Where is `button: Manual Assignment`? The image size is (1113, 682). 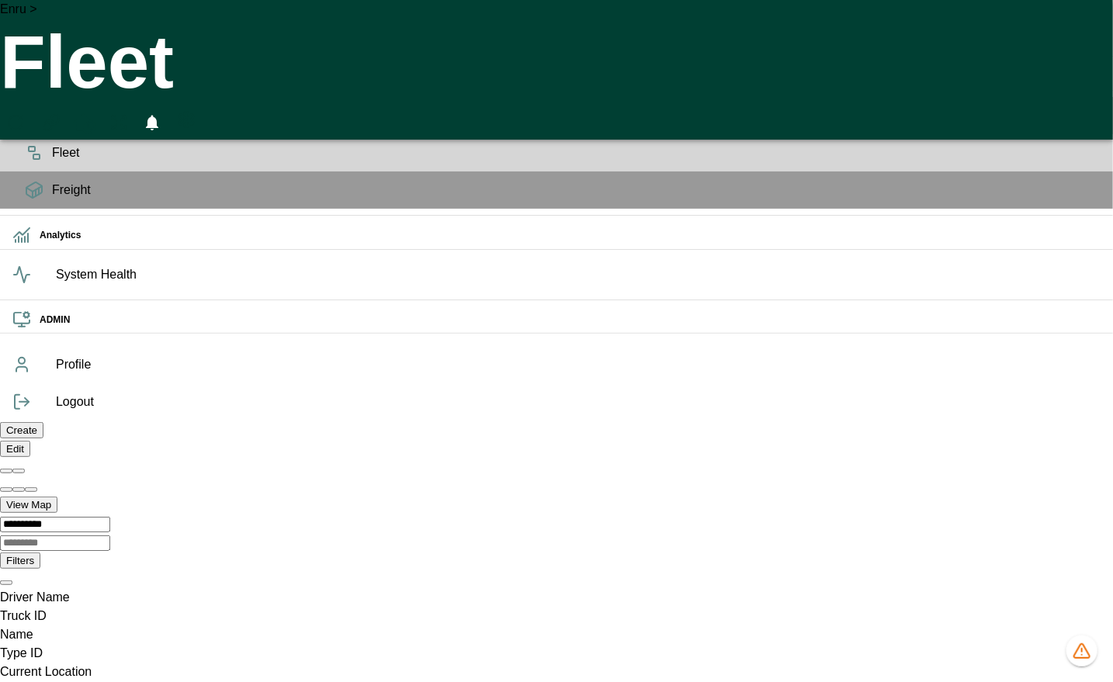 button: Manual Assignment is located at coordinates (51, 123).